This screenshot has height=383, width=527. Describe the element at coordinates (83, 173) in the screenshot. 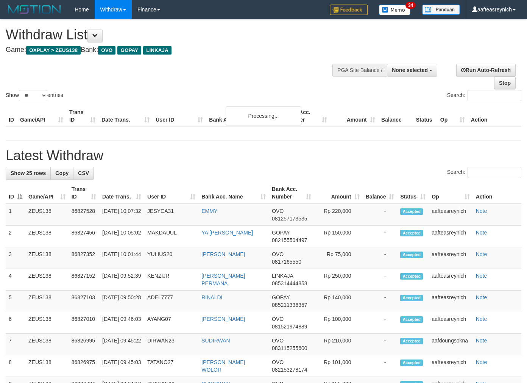

I see `a: CSV` at that location.